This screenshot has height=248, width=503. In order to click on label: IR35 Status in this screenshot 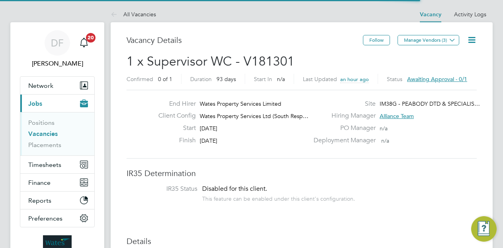, I will do `click(166, 189)`.